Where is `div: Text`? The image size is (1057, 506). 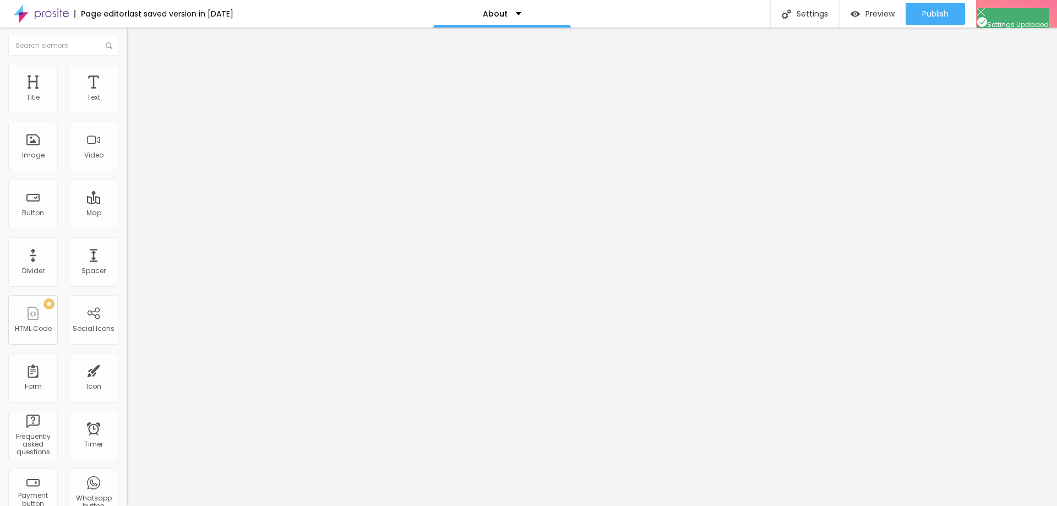
div: Text is located at coordinates (94, 97).